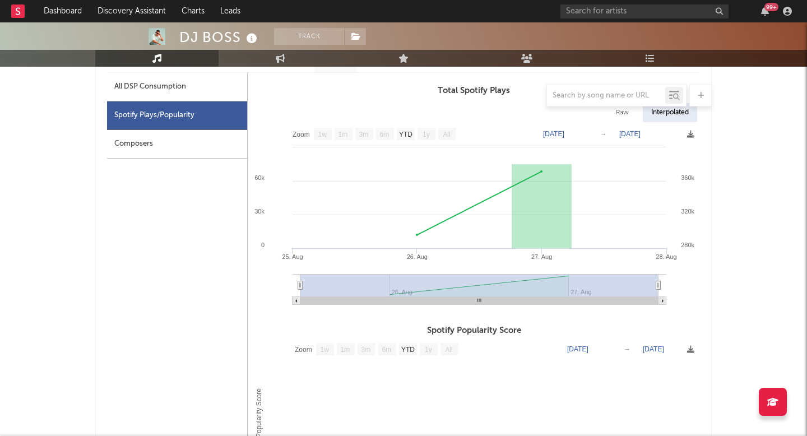 Image resolution: width=807 pixels, height=436 pixels. Describe the element at coordinates (771, 7) in the screenshot. I see `div: 99 +` at that location.